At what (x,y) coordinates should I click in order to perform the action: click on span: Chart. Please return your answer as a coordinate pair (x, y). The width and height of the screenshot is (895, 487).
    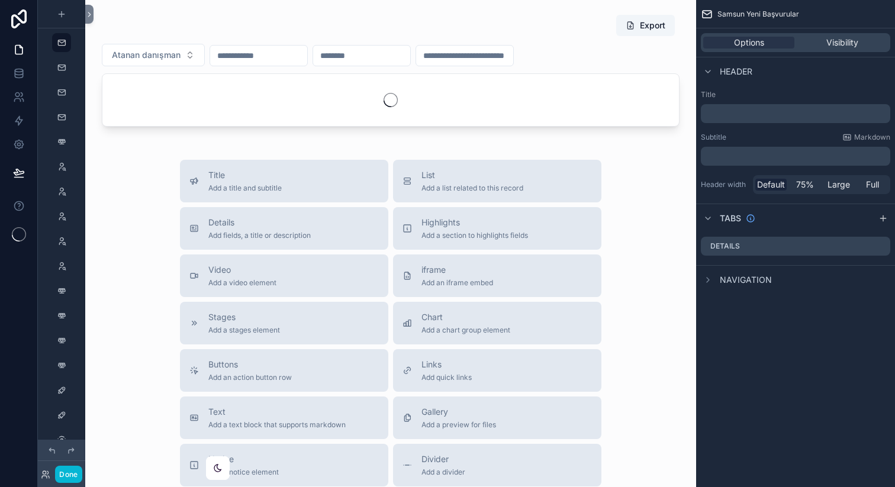
    Looking at the image, I should click on (466, 317).